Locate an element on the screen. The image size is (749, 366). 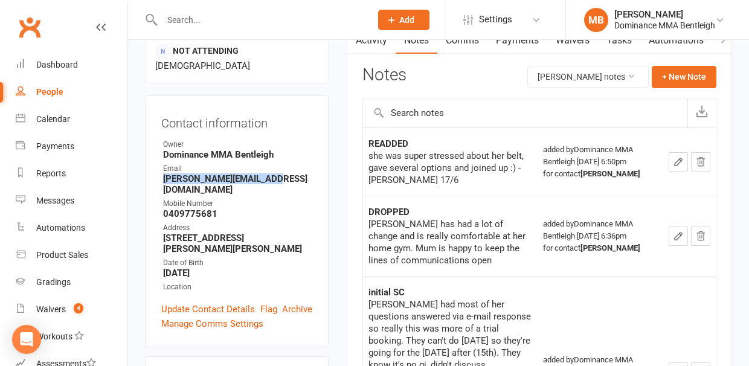
div: Messages is located at coordinates (55, 201).